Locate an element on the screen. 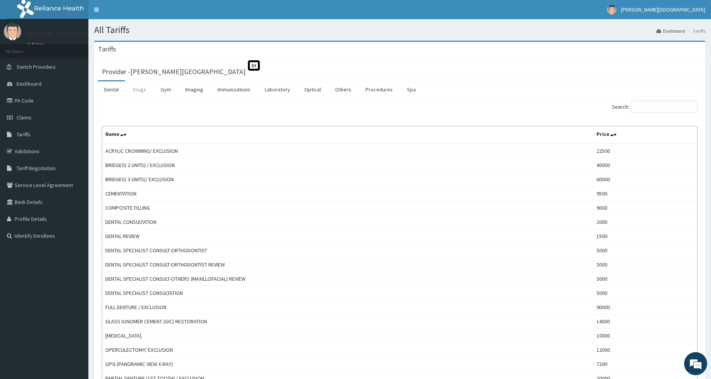  td: BRIDGES( 3 UNITS)/ EXCLUSION is located at coordinates (348, 179).